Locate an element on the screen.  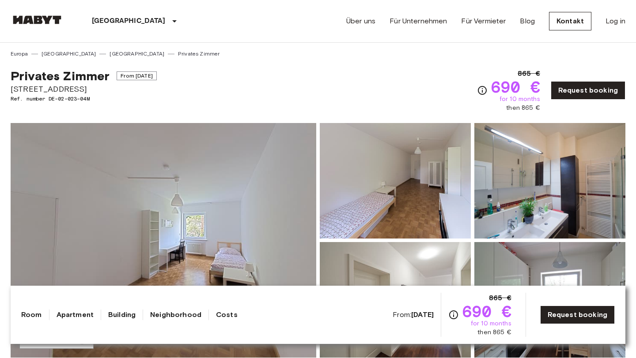
a: Apartment is located at coordinates (75, 315).